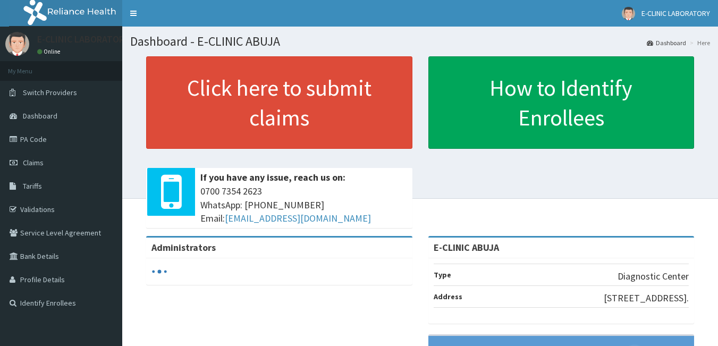  Describe the element at coordinates (83, 39) in the screenshot. I see `p: E-CLINIC LABORATORY` at that location.